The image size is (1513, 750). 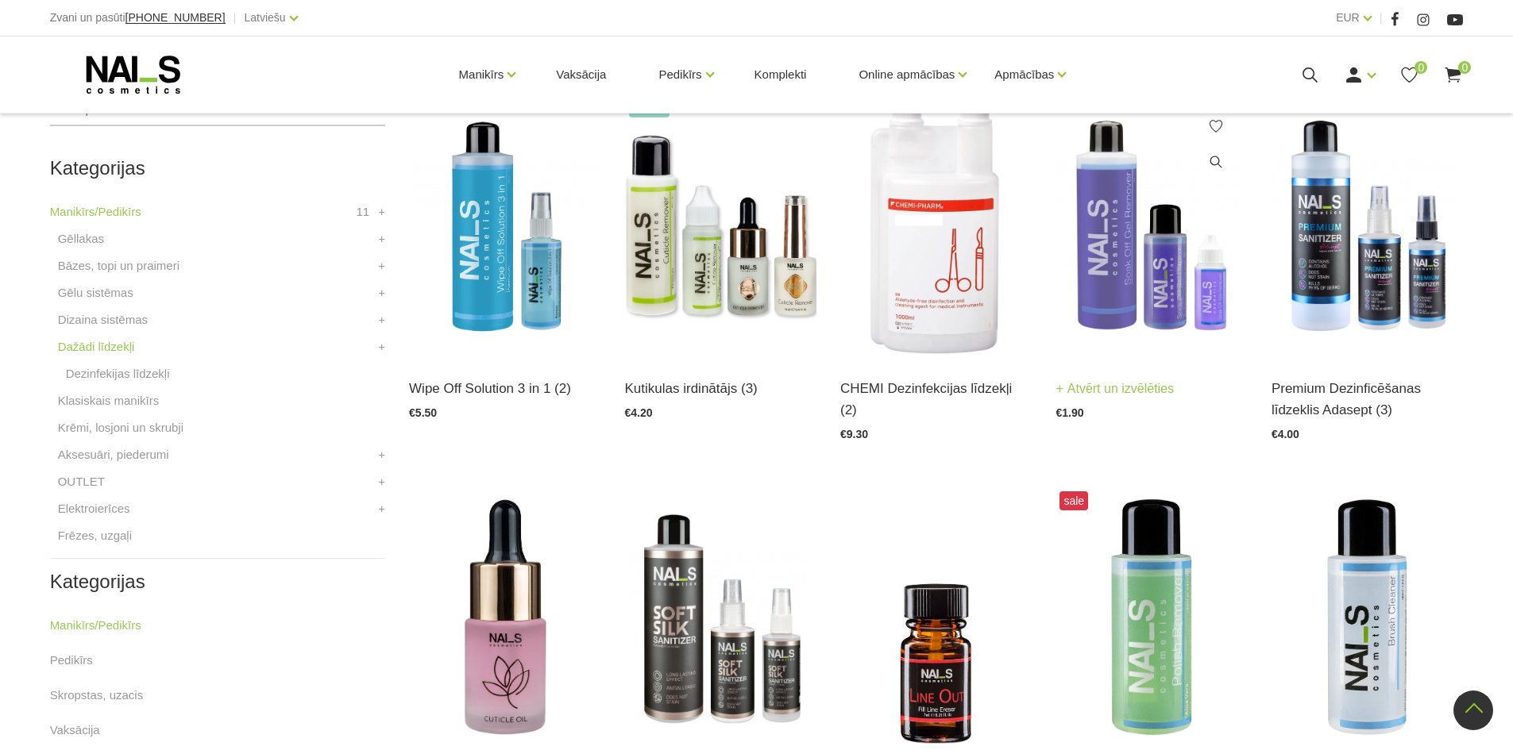 I want to click on a: Wipe Off Solution 3 in 1 (2), so click(x=504, y=388).